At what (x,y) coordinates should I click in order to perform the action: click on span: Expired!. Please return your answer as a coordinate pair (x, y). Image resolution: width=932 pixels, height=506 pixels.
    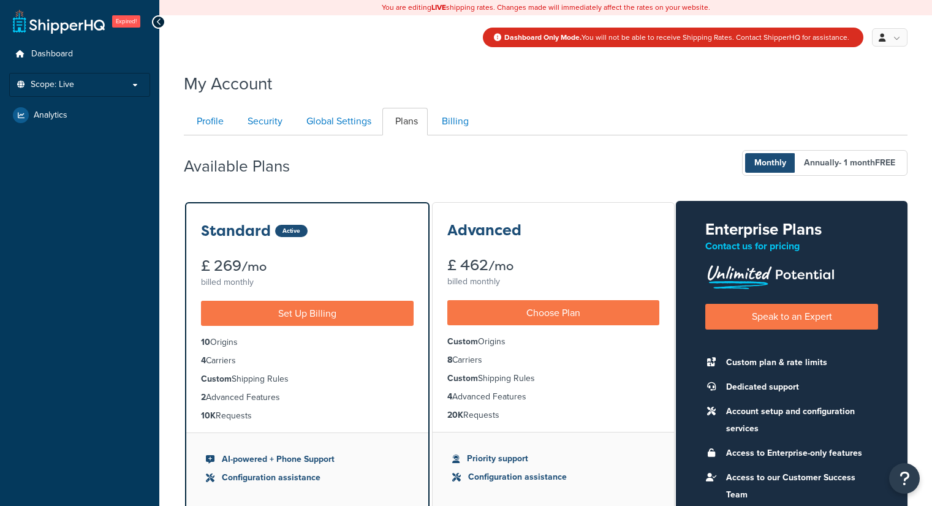
    Looking at the image, I should click on (126, 21).